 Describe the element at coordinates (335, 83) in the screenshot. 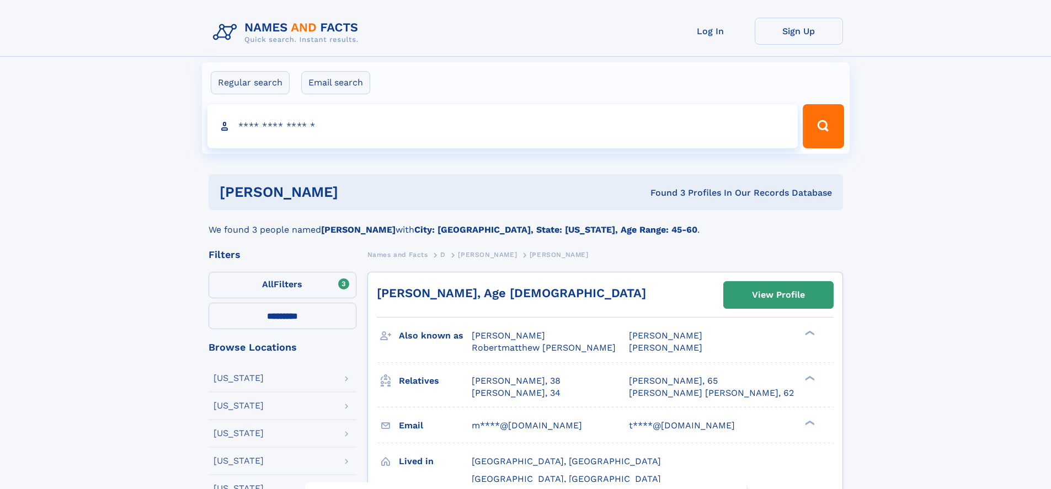

I see `label: Email search` at that location.